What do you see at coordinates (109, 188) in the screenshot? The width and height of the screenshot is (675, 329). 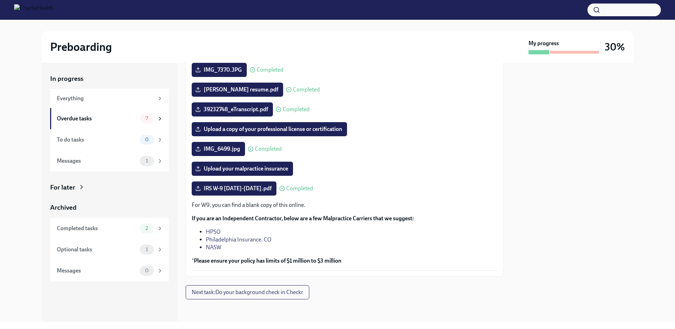 I see `a: For later` at bounding box center [109, 188].